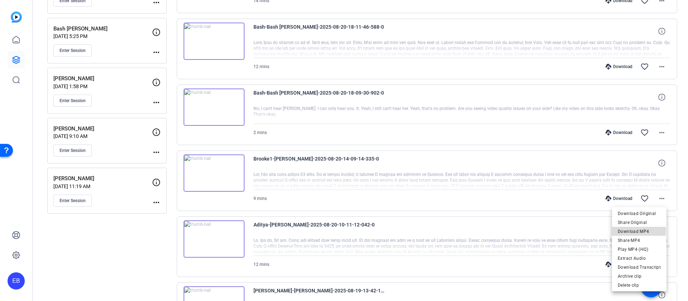  Describe the element at coordinates (639, 223) in the screenshot. I see `span: Share Original` at that location.